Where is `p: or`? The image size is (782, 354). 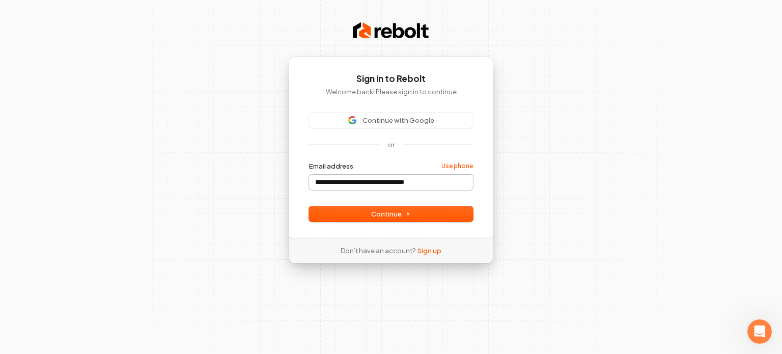
p: or is located at coordinates (391, 145).